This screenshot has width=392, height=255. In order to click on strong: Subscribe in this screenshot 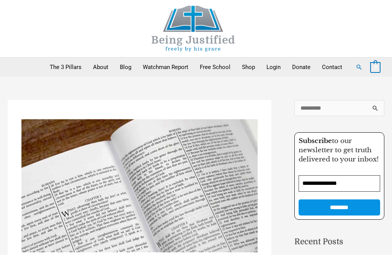, I will do `click(315, 141)`.